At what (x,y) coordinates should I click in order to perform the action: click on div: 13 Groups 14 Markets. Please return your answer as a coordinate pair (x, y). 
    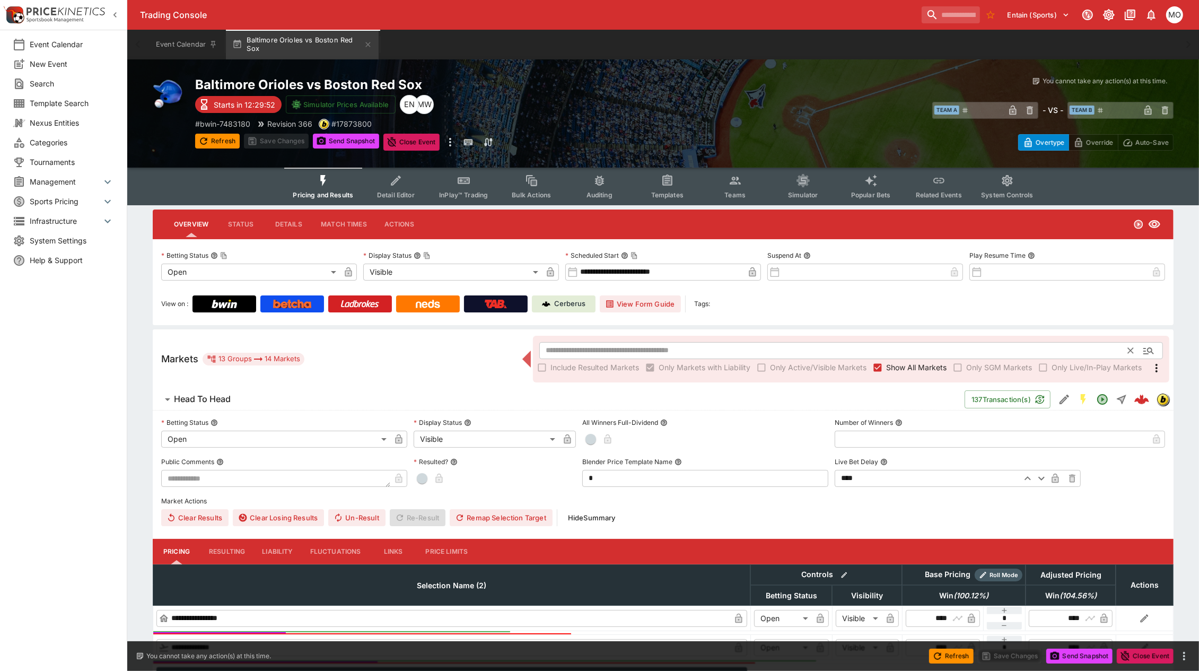
    Looking at the image, I should click on (254, 359).